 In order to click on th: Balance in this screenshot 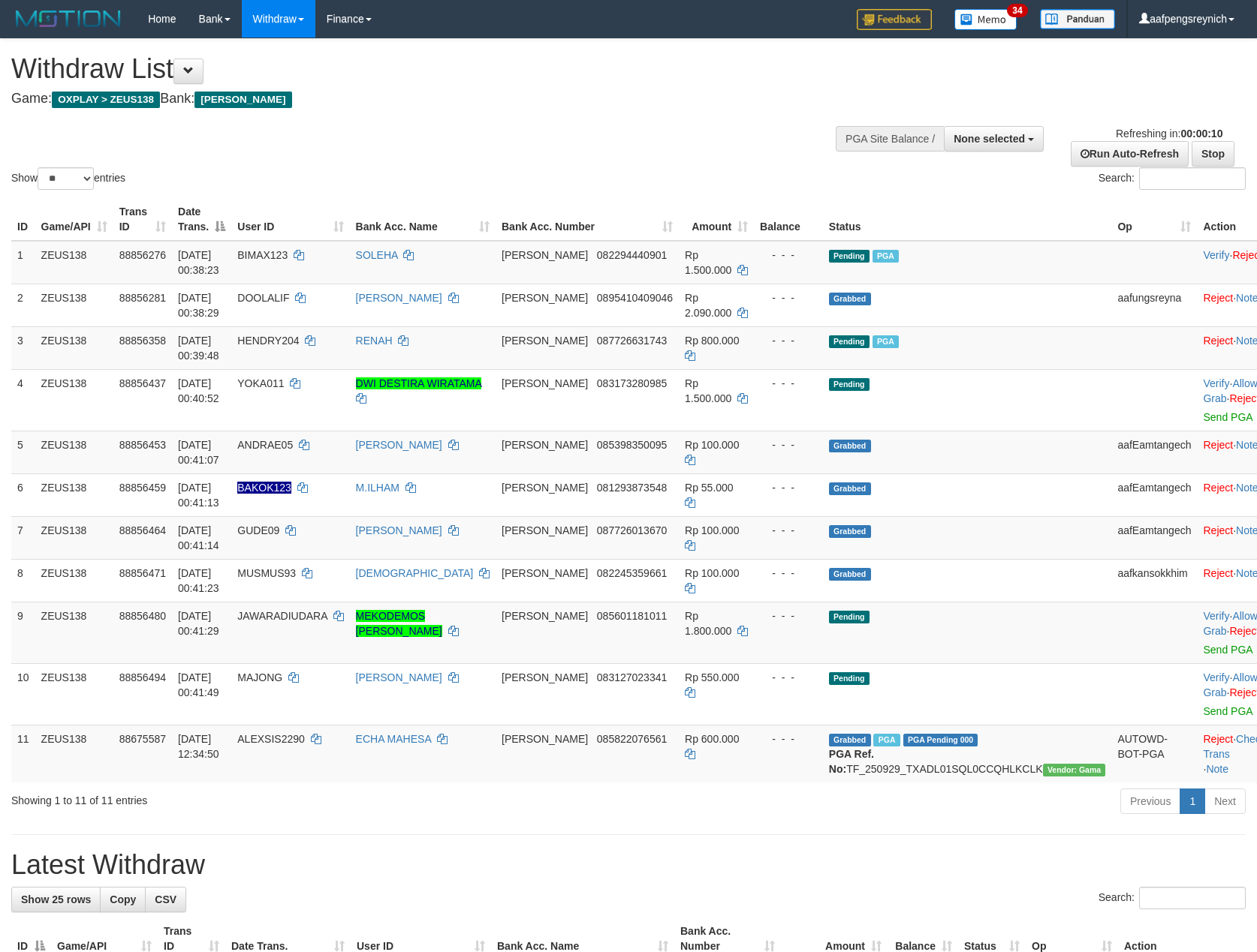, I will do `click(788, 219)`.